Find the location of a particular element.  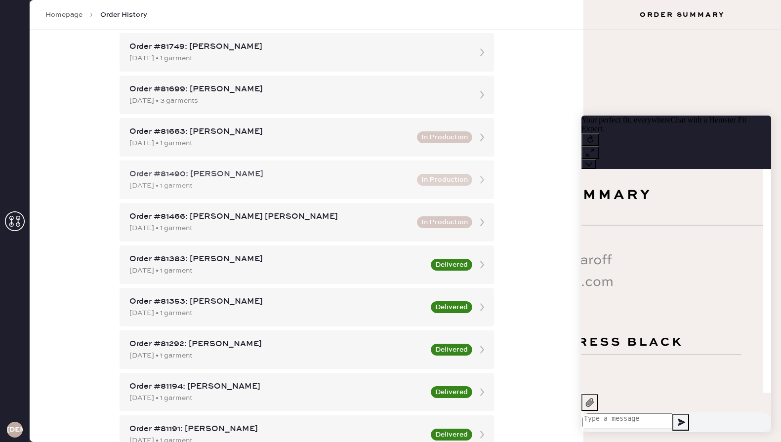

a: Homepage is located at coordinates (64, 15).